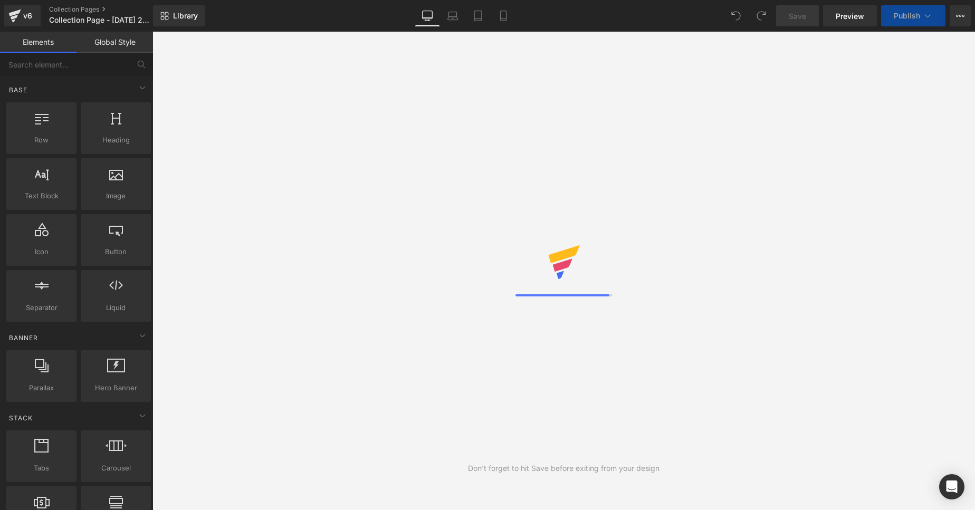 This screenshot has width=975, height=510. Describe the element at coordinates (22, 16) in the screenshot. I see `a: v6` at that location.